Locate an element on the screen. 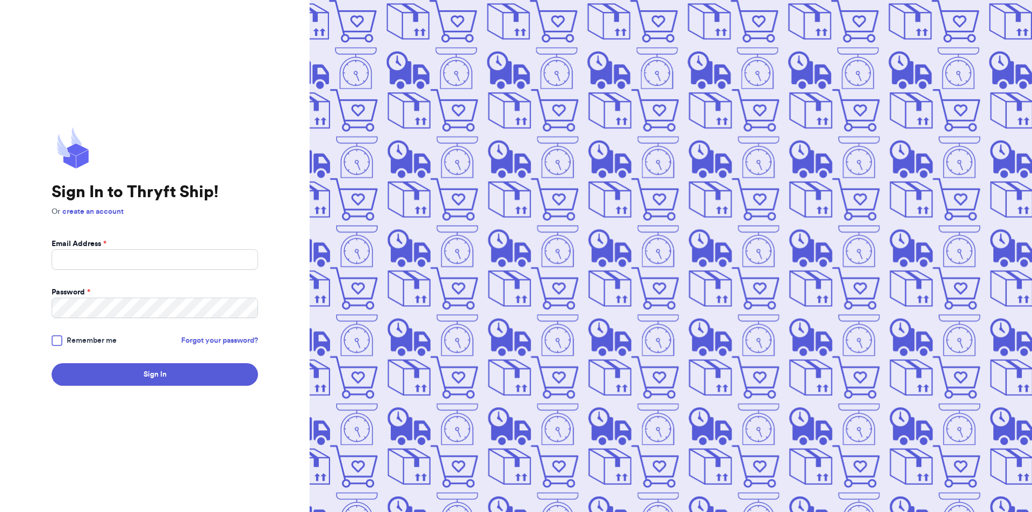 The width and height of the screenshot is (1032, 512). button: Sign In is located at coordinates (155, 375).